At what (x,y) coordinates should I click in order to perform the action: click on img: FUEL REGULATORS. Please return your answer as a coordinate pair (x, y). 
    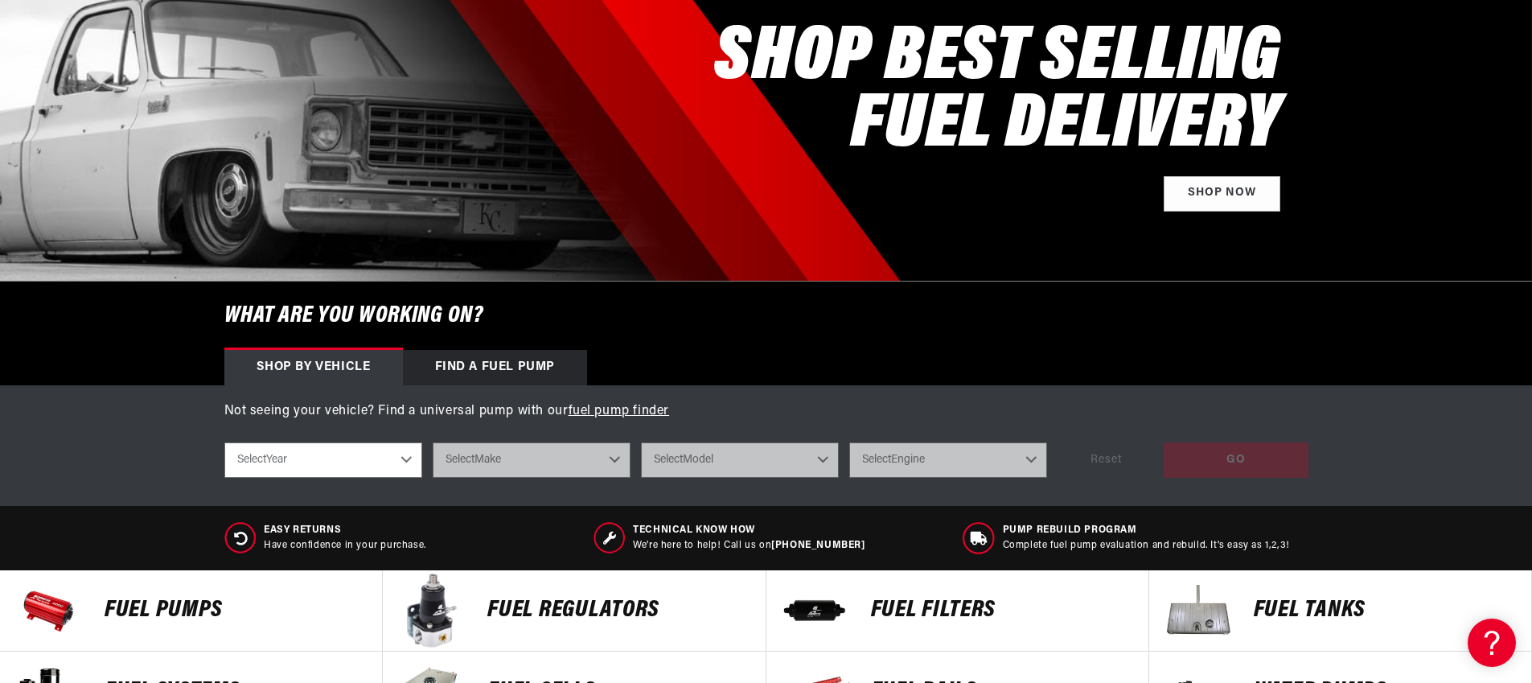
    Looking at the image, I should click on (431, 610).